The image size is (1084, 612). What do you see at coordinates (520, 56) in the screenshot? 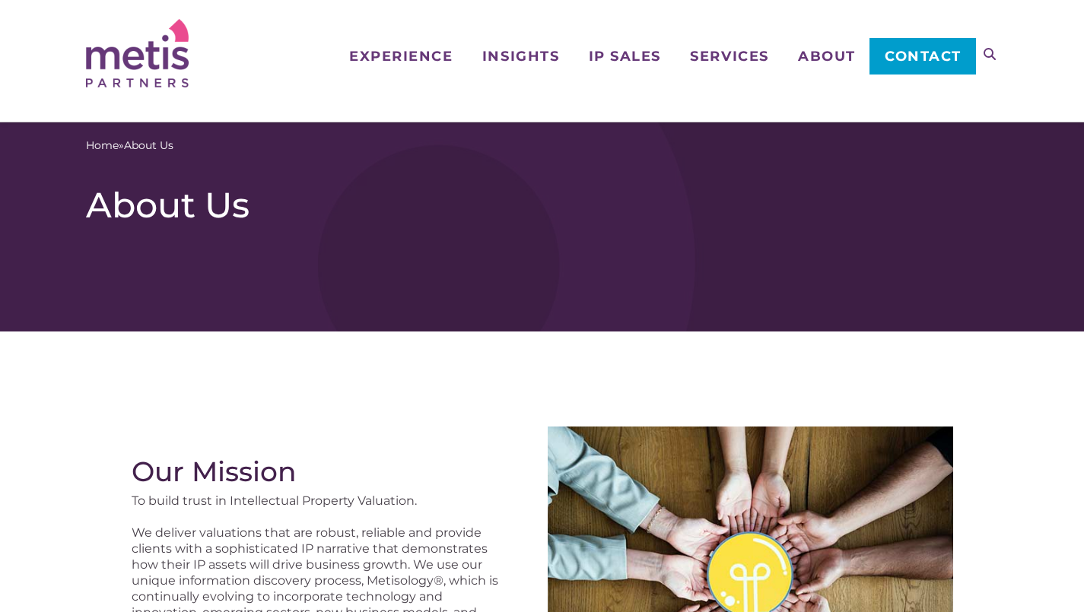
I see `span: Insights` at bounding box center [520, 56].